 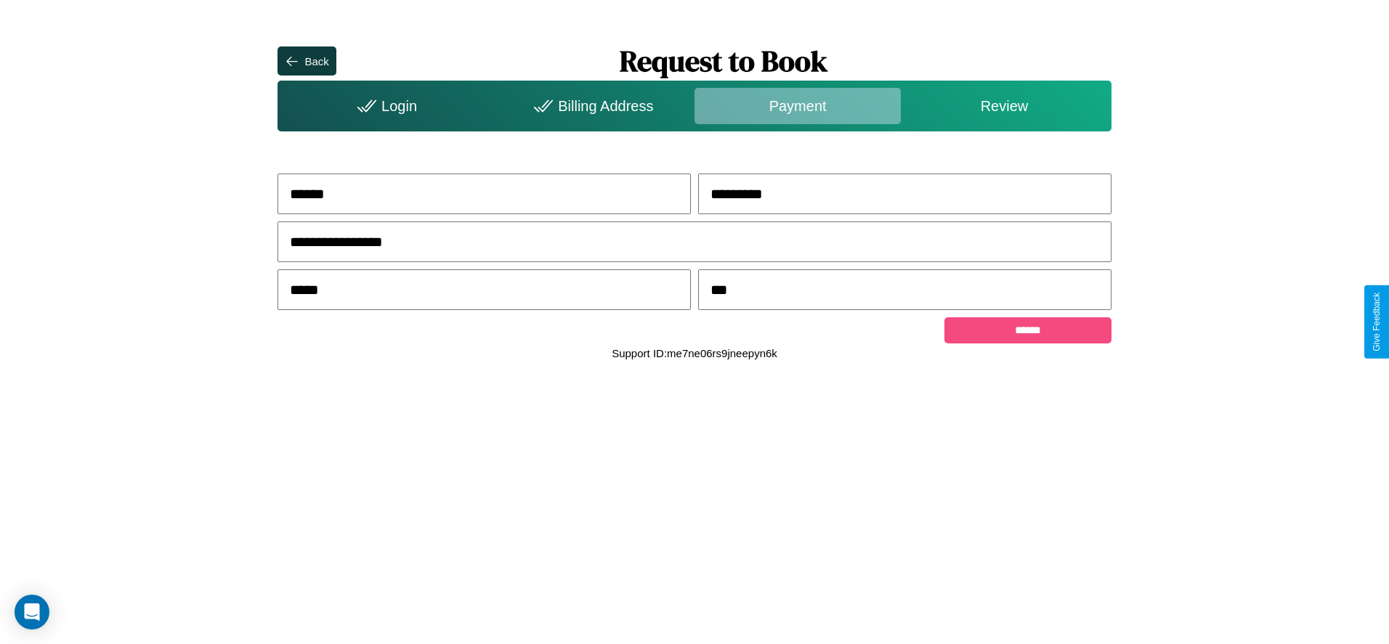 What do you see at coordinates (307, 61) in the screenshot?
I see `button: Back` at bounding box center [307, 61].